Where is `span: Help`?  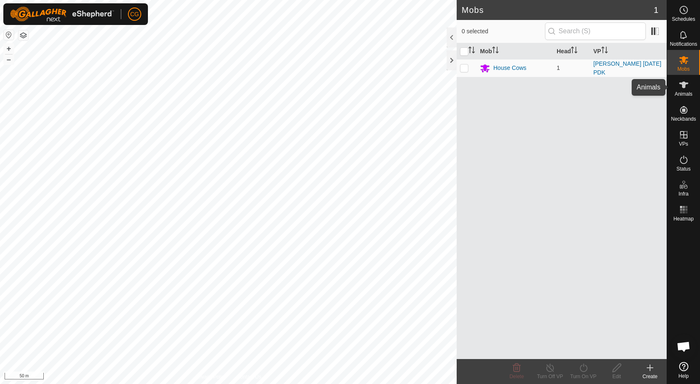
span: Help is located at coordinates (683, 376).